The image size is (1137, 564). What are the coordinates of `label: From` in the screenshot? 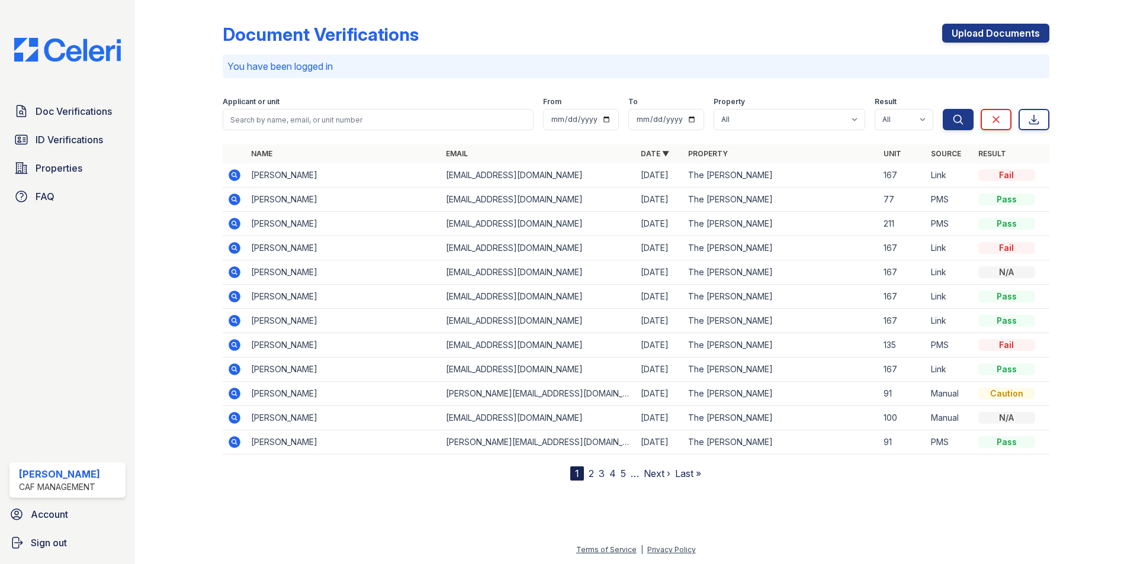 It's located at (552, 102).